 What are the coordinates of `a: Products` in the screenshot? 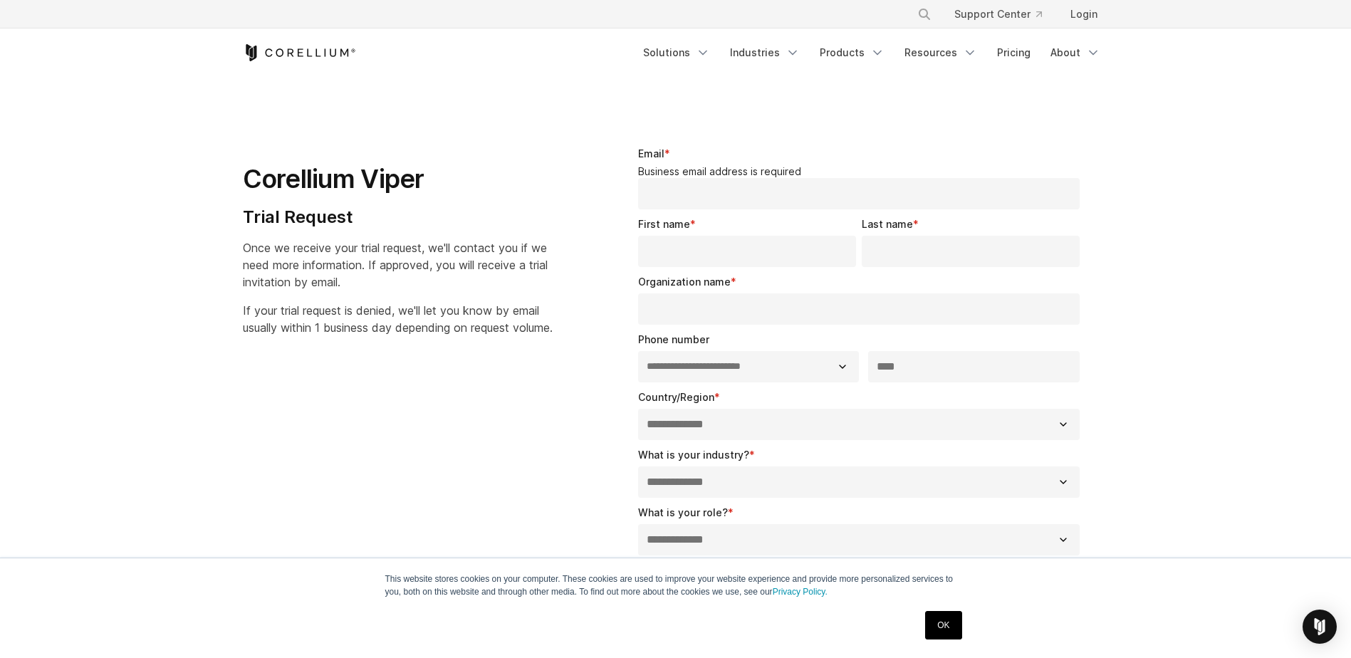 It's located at (852, 53).